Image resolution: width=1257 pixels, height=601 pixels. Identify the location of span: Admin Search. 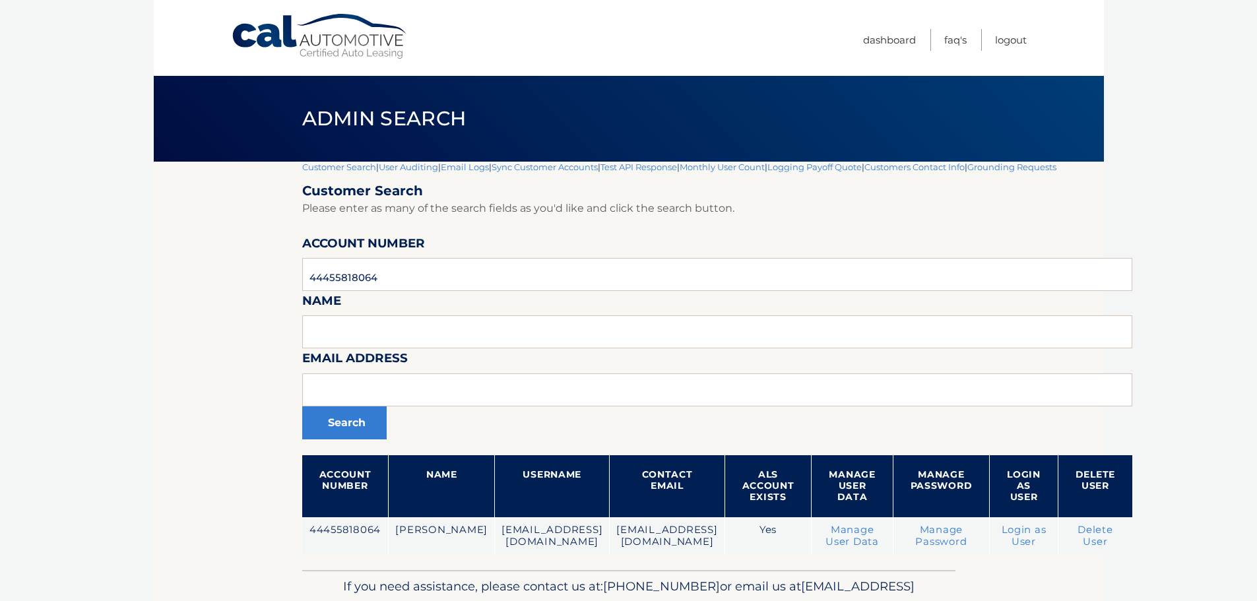
(384, 118).